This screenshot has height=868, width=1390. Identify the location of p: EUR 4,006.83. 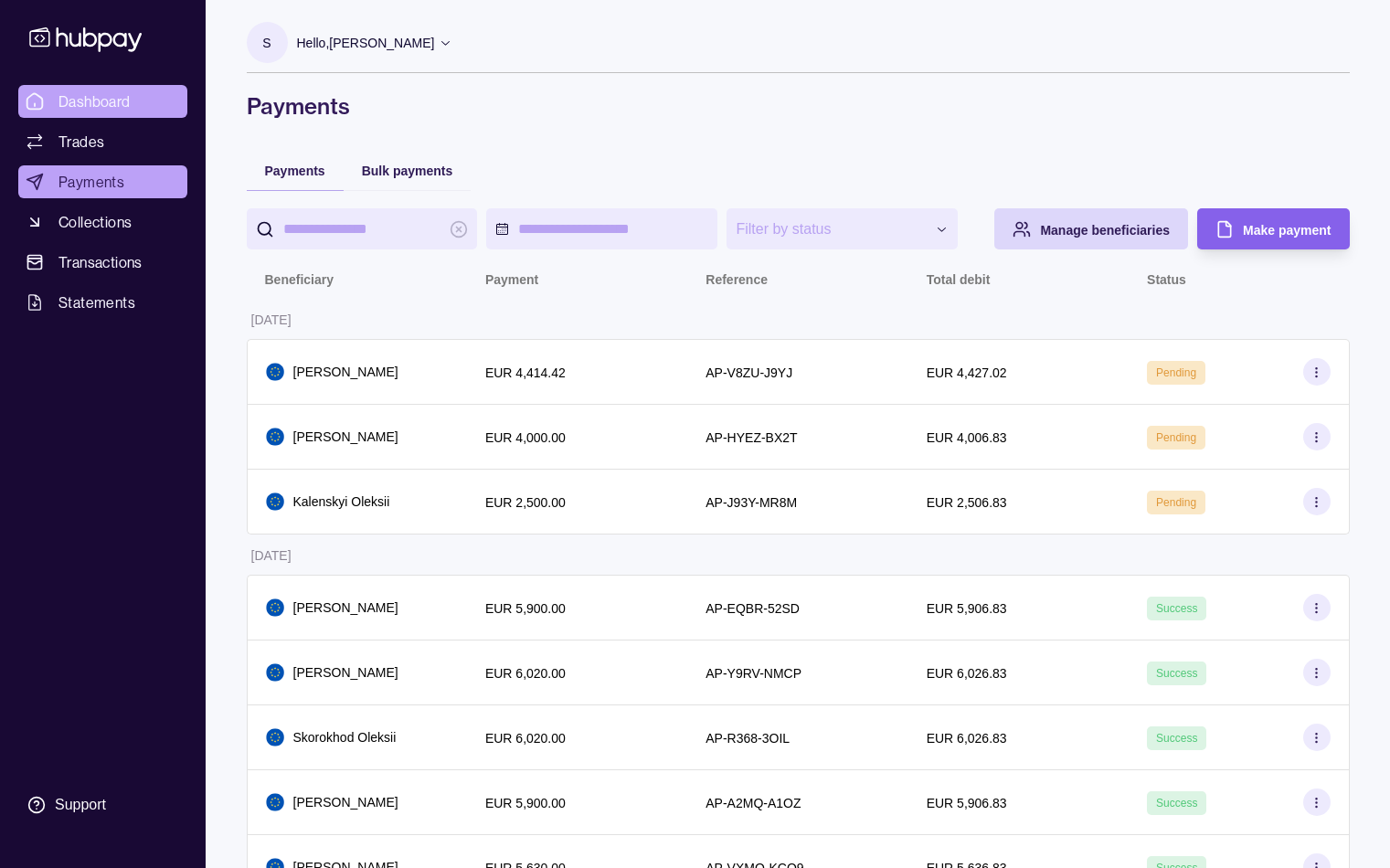
(966, 438).